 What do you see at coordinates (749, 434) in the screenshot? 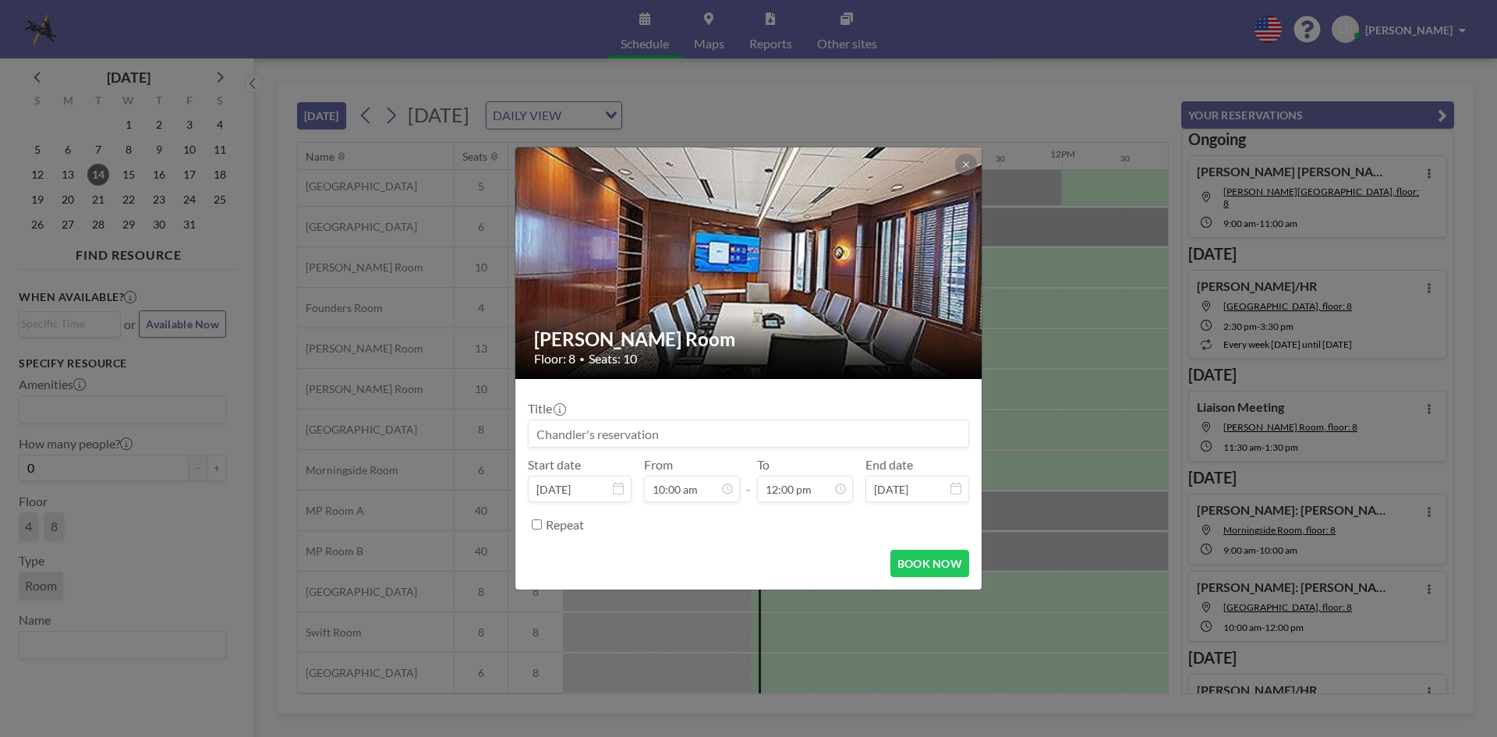
I see `input: Chandler's reservation` at bounding box center [749, 434].